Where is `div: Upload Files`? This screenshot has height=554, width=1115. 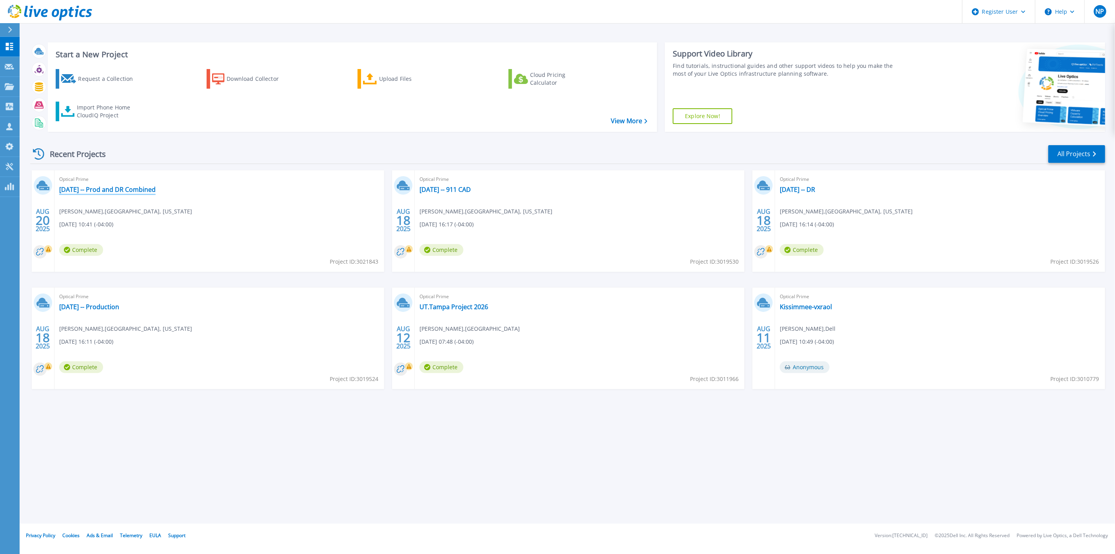 div: Upload Files is located at coordinates (411, 79).